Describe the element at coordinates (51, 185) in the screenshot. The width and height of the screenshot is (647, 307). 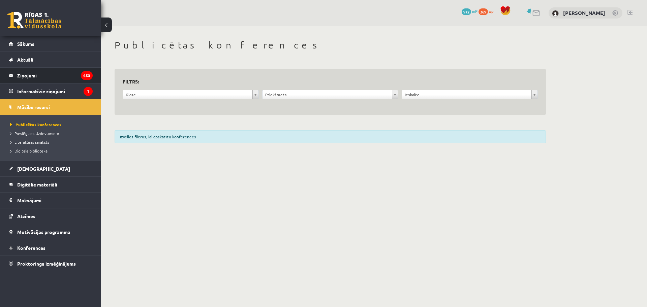
I see `a: Digitālie materiāli` at that location.